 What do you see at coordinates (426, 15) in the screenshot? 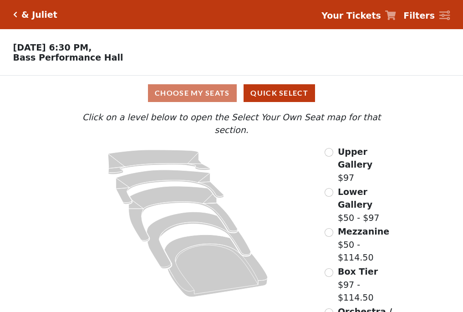
I see `a: Filters` at bounding box center [426, 15].